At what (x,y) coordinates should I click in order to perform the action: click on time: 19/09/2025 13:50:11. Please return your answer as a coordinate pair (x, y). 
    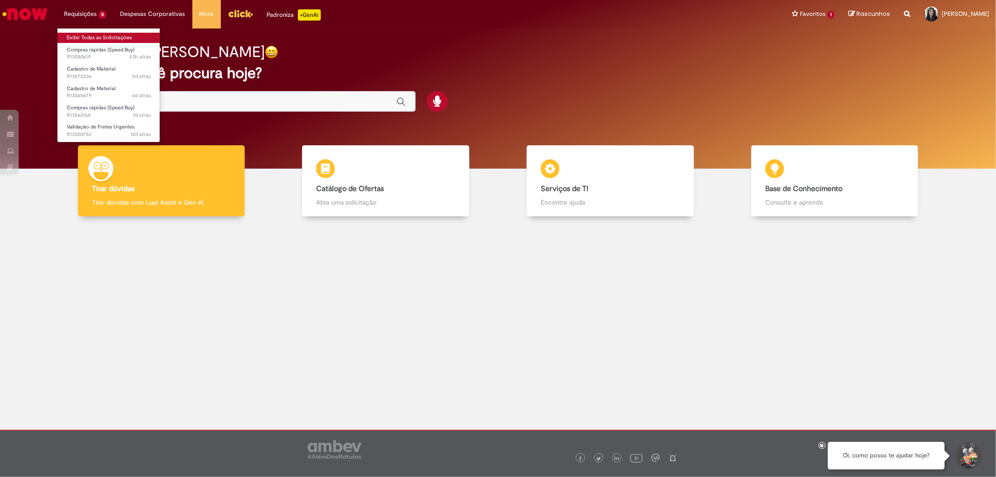
    Looking at the image, I should click on (141, 134).